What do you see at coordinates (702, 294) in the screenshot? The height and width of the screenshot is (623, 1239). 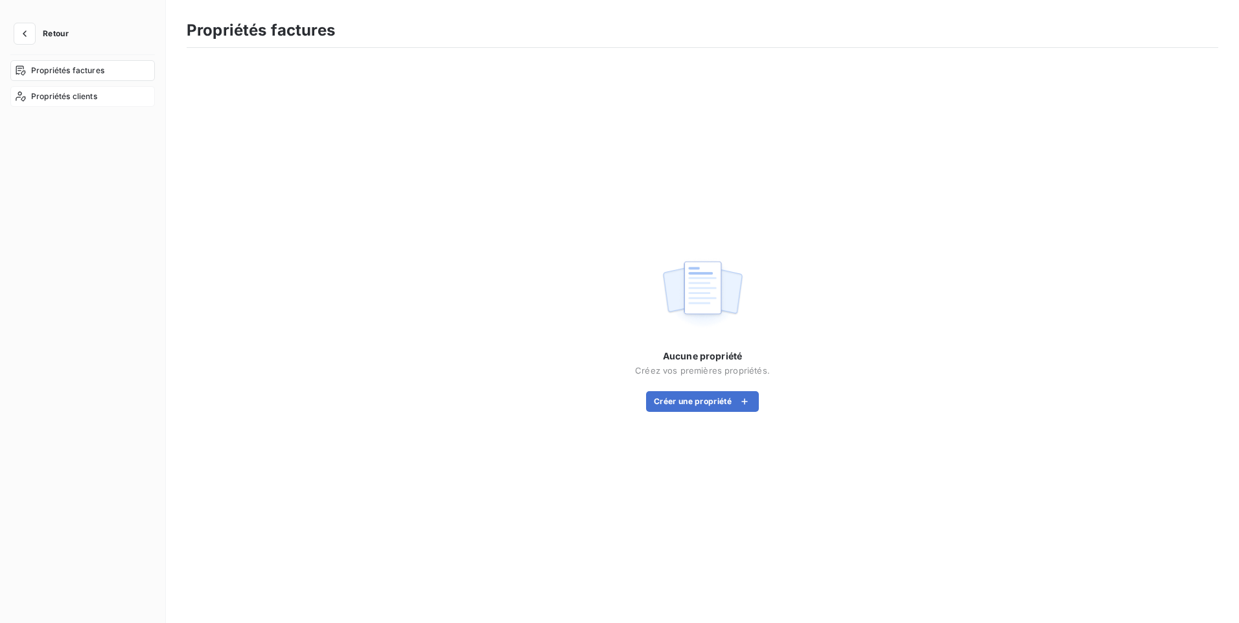 I see `img: empty state` at bounding box center [702, 294].